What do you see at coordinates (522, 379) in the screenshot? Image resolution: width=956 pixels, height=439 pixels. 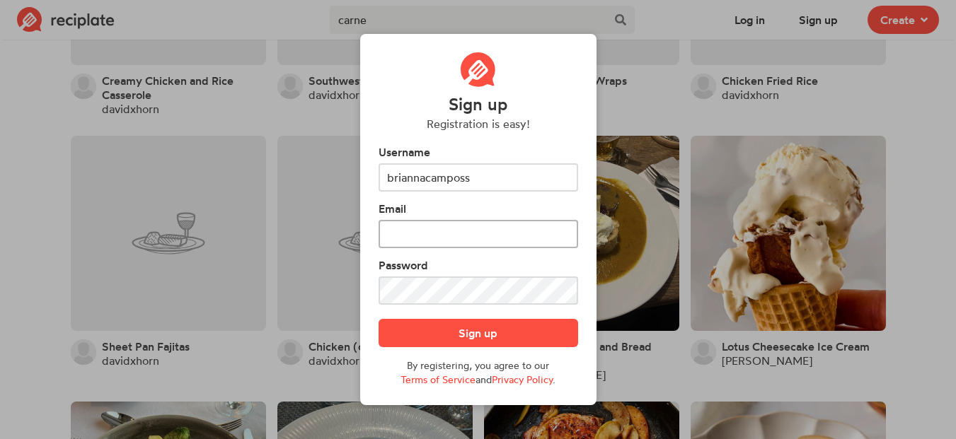 I see `a: Privacy Policy` at bounding box center [522, 379].